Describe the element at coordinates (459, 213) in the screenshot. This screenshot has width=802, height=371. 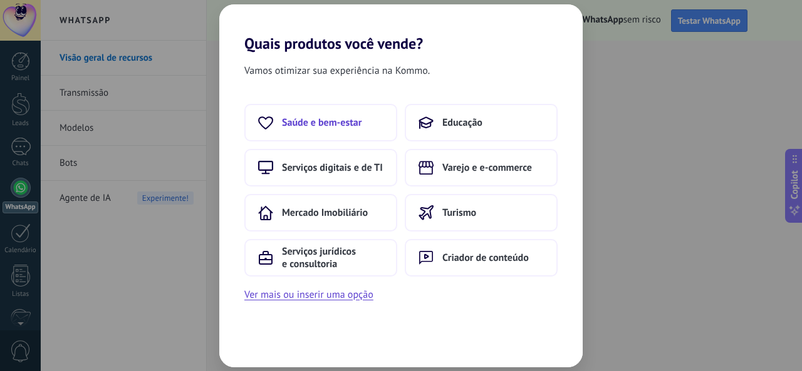
I see `span: Turismo` at that location.